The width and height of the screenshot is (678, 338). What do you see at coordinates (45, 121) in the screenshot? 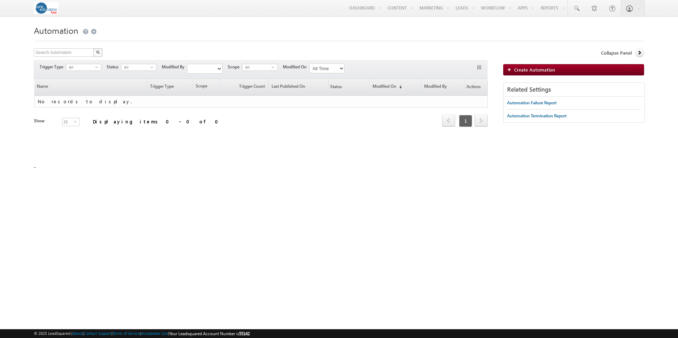
I see `div: Show` at bounding box center [45, 121].